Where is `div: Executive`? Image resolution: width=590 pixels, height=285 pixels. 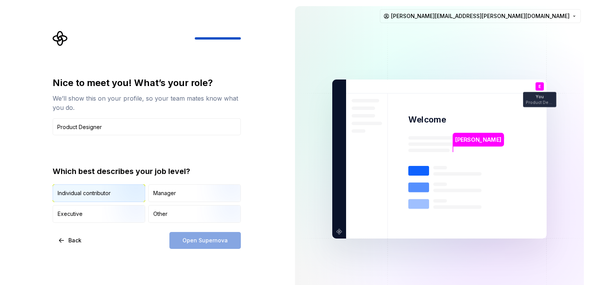 div: Executive is located at coordinates (70, 214).